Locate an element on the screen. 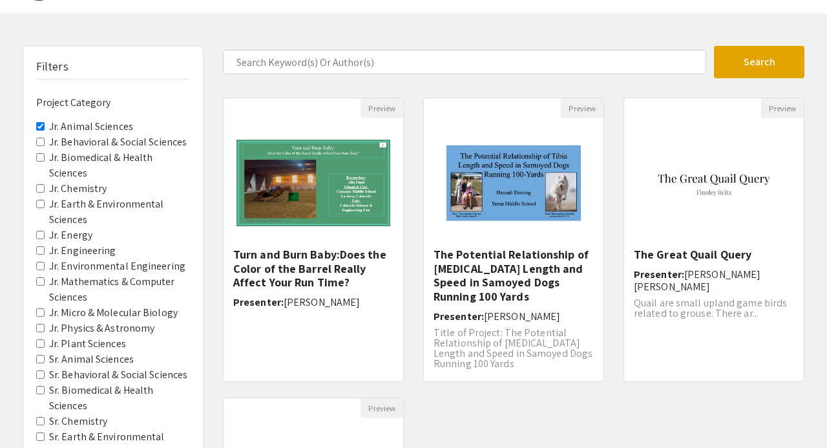  h5: Turn and Burn Baby:Does the Color of the Barrel Really Affect Your Run Time? is located at coordinates (313, 268).